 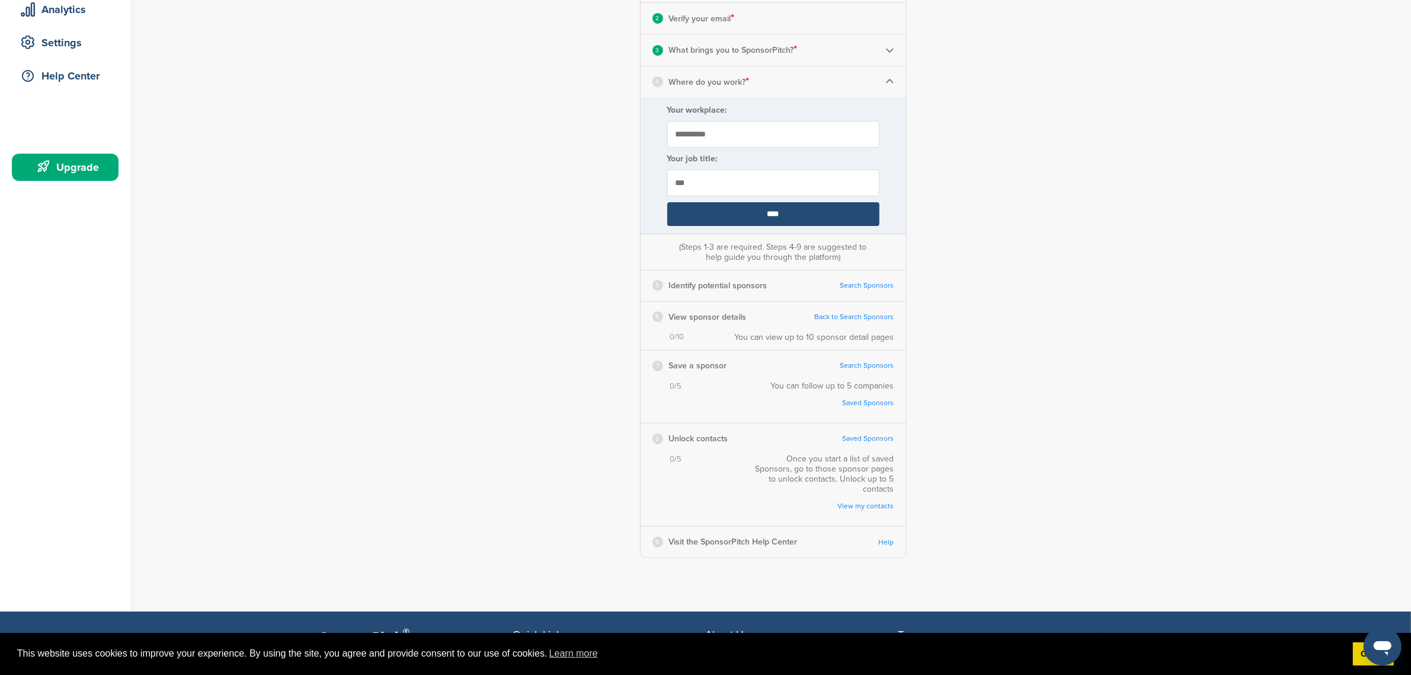 I want to click on p: Identify potential sponsors, so click(x=718, y=285).